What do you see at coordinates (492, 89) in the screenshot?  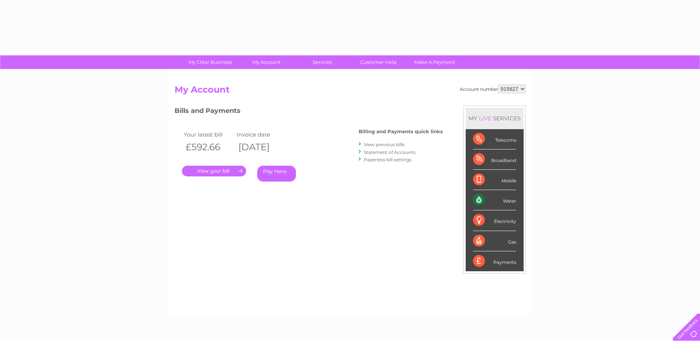 I see `div: Account number` at bounding box center [492, 89].